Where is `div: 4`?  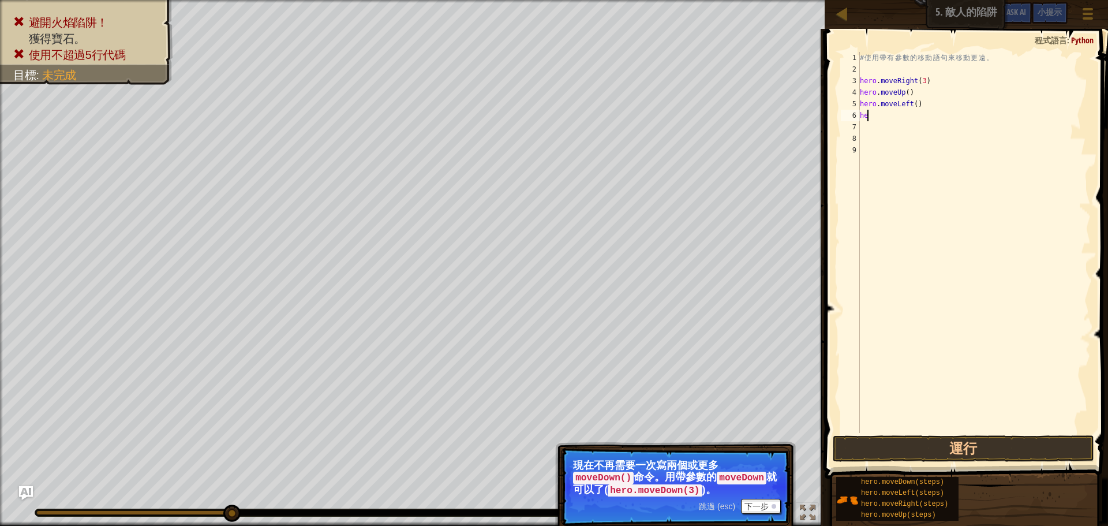
div: 4 is located at coordinates (850, 92).